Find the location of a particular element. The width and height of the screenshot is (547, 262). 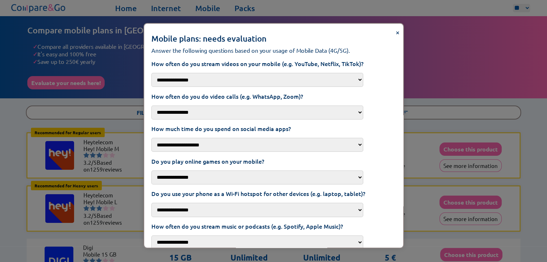

label: How often do you do video calls (e.g. WhatsApp, Zoom)? is located at coordinates (274, 96).